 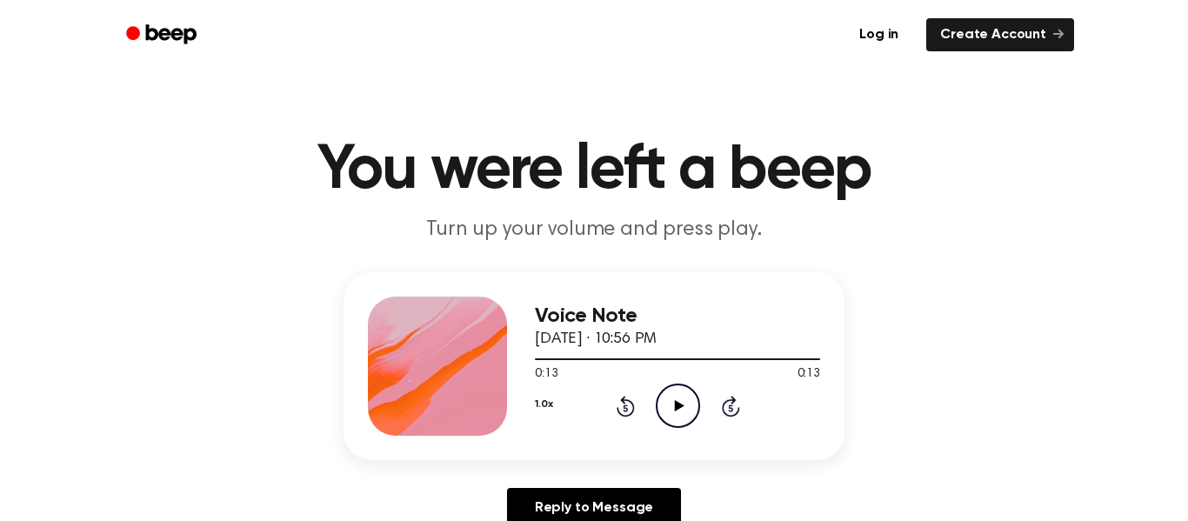 I want to click on h3: Voice Note, so click(x=677, y=316).